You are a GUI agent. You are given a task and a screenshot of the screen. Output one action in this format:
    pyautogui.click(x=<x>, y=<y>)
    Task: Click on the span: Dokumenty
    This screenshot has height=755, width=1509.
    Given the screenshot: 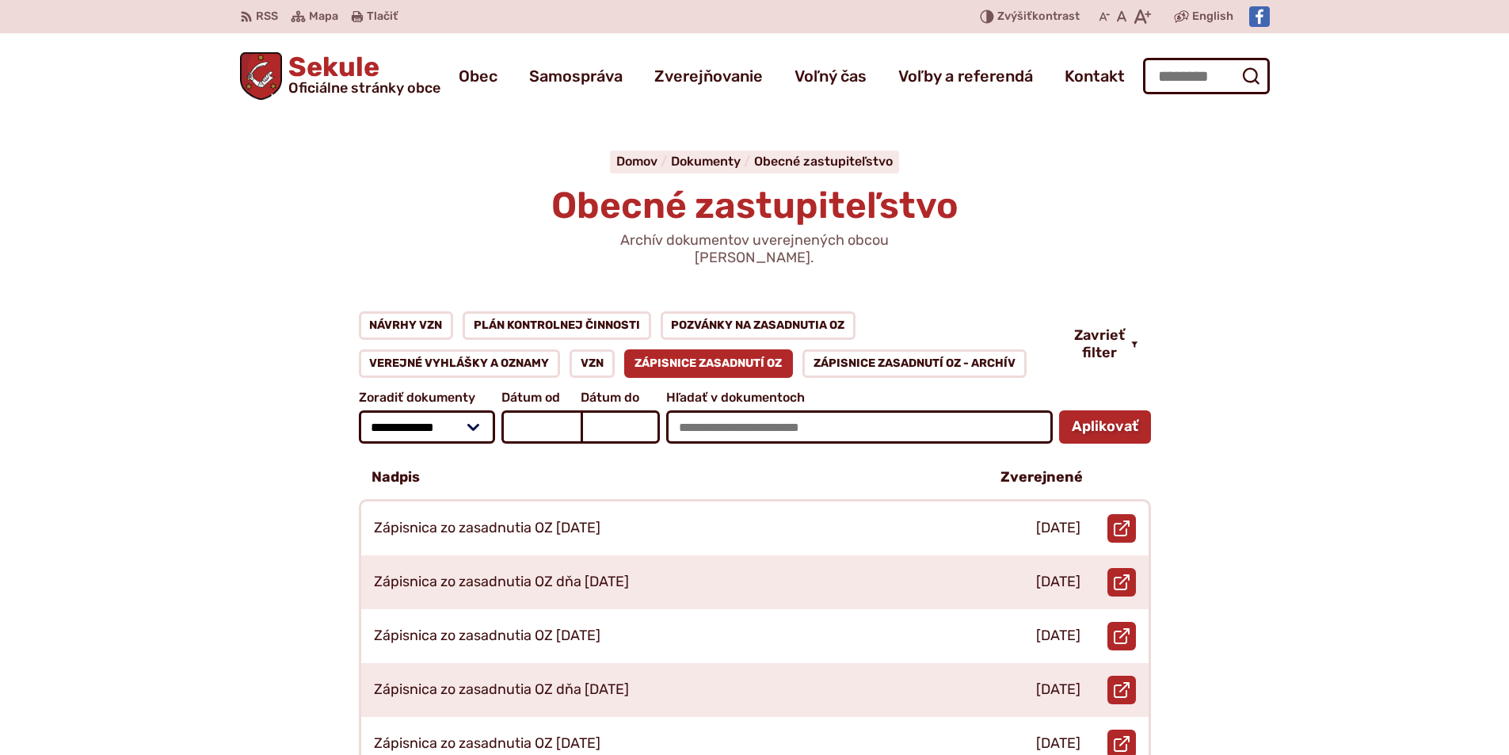 What is the action you would take?
    pyautogui.click(x=706, y=161)
    